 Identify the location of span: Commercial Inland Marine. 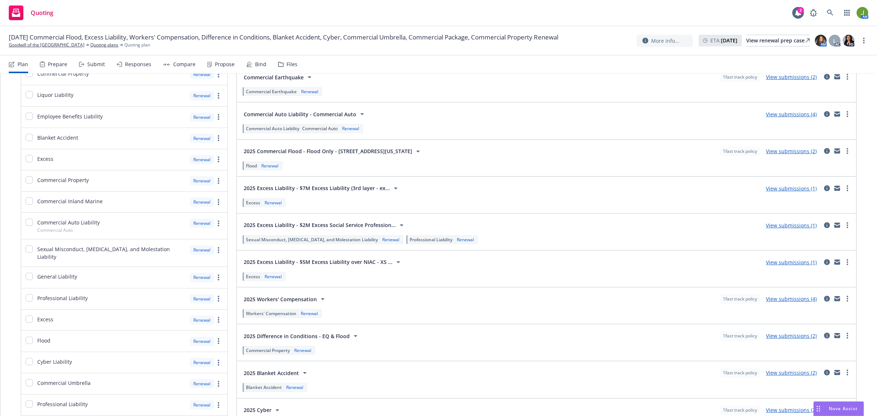
(70, 201).